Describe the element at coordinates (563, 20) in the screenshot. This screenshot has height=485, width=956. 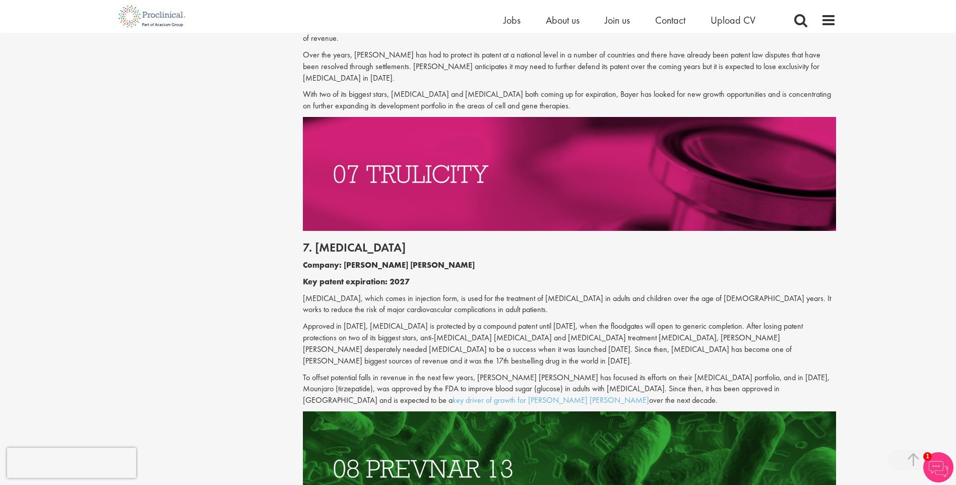
I see `span: About us` at that location.